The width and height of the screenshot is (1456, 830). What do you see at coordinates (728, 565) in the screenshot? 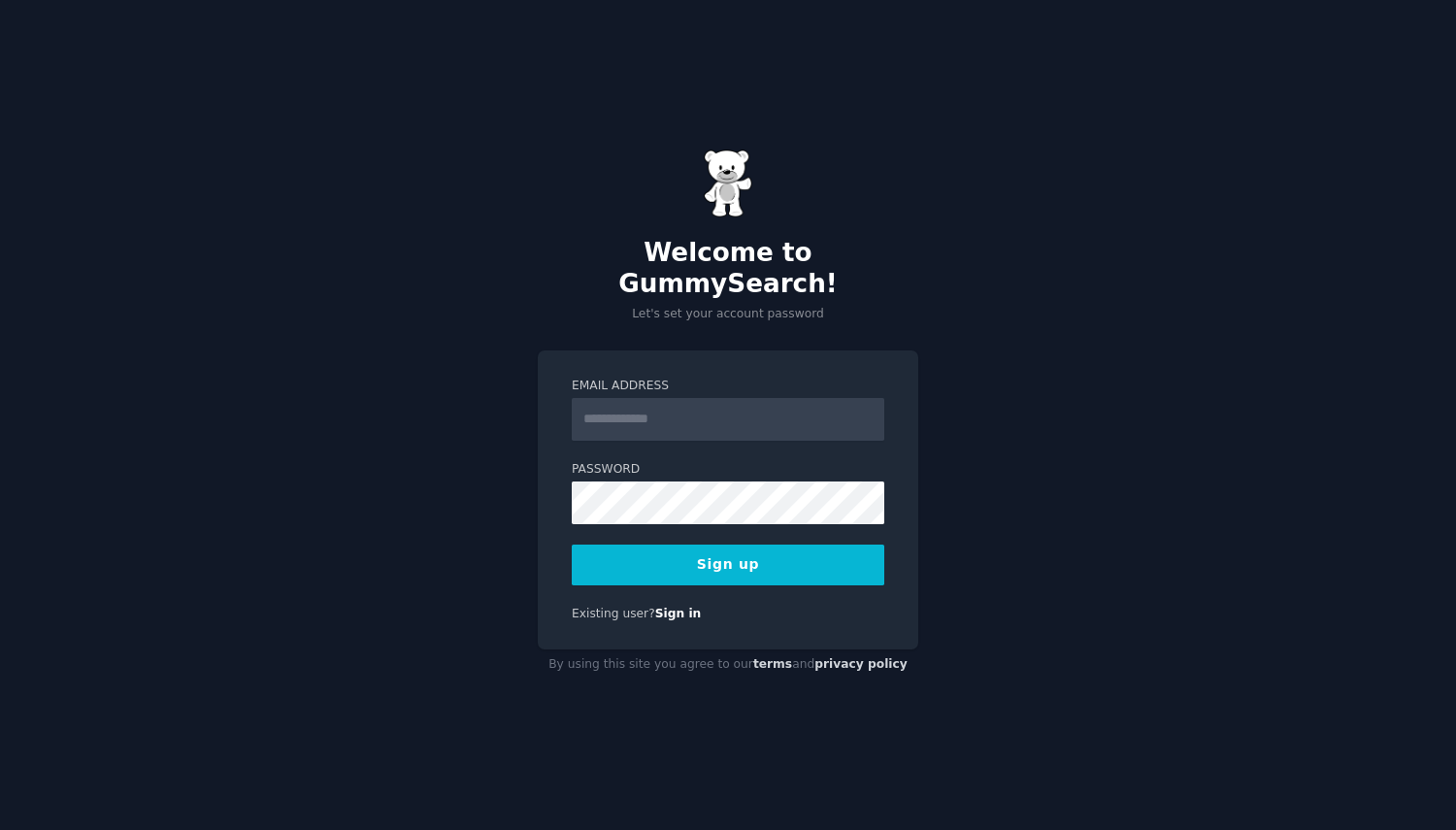
I see `button: Sign up` at bounding box center [728, 565].